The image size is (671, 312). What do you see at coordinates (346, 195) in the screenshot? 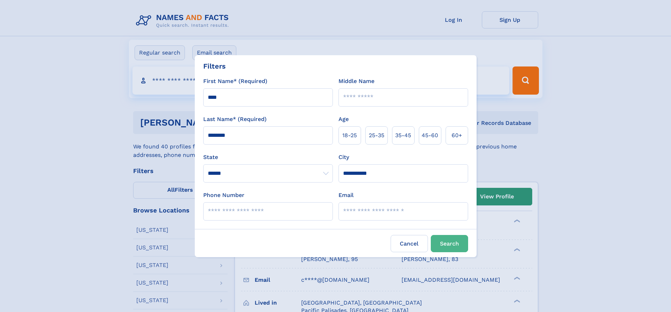
I see `label: Email` at bounding box center [346, 195].